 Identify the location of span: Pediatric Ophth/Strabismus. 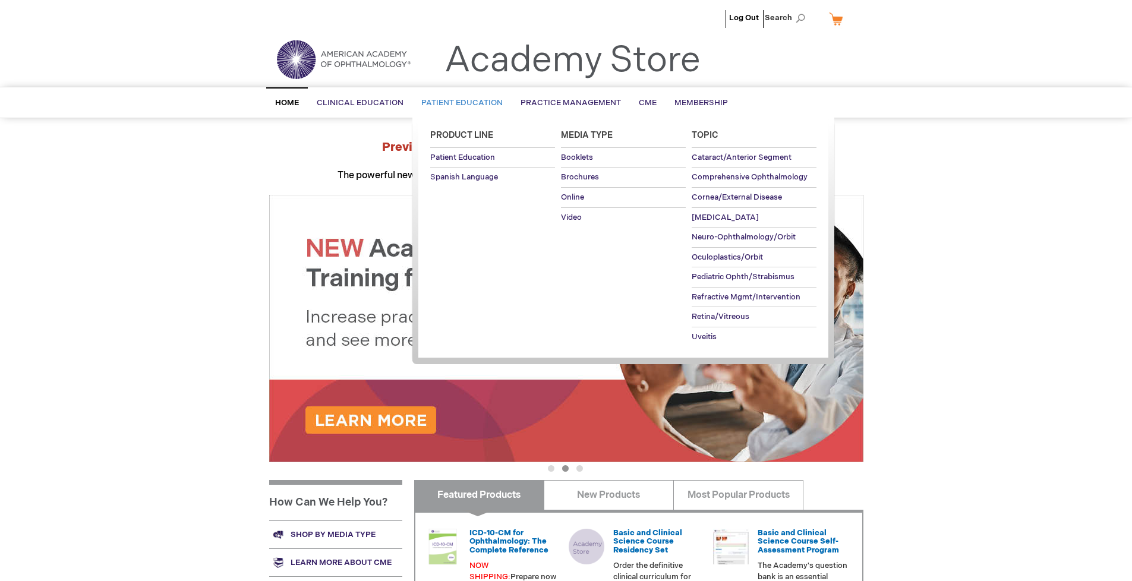
(743, 277).